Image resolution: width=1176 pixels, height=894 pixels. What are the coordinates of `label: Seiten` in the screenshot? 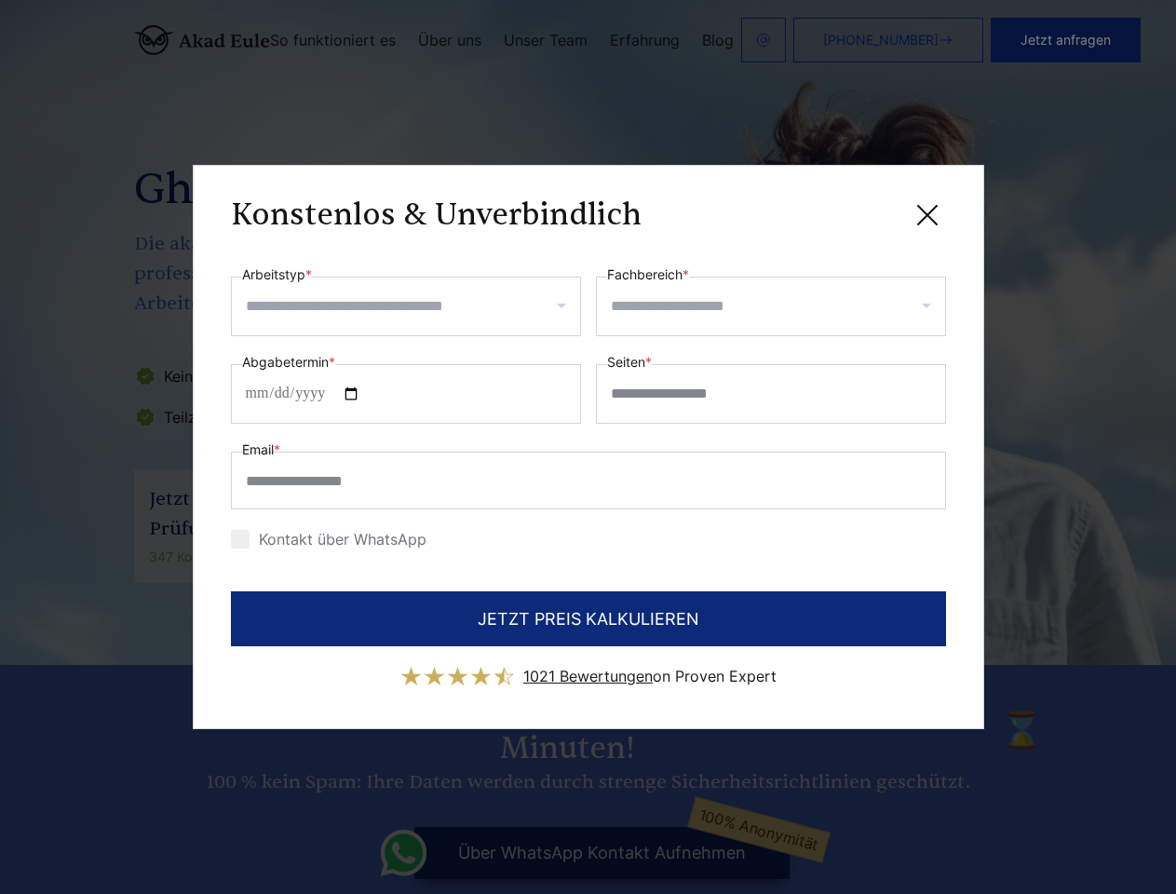 It's located at (629, 362).